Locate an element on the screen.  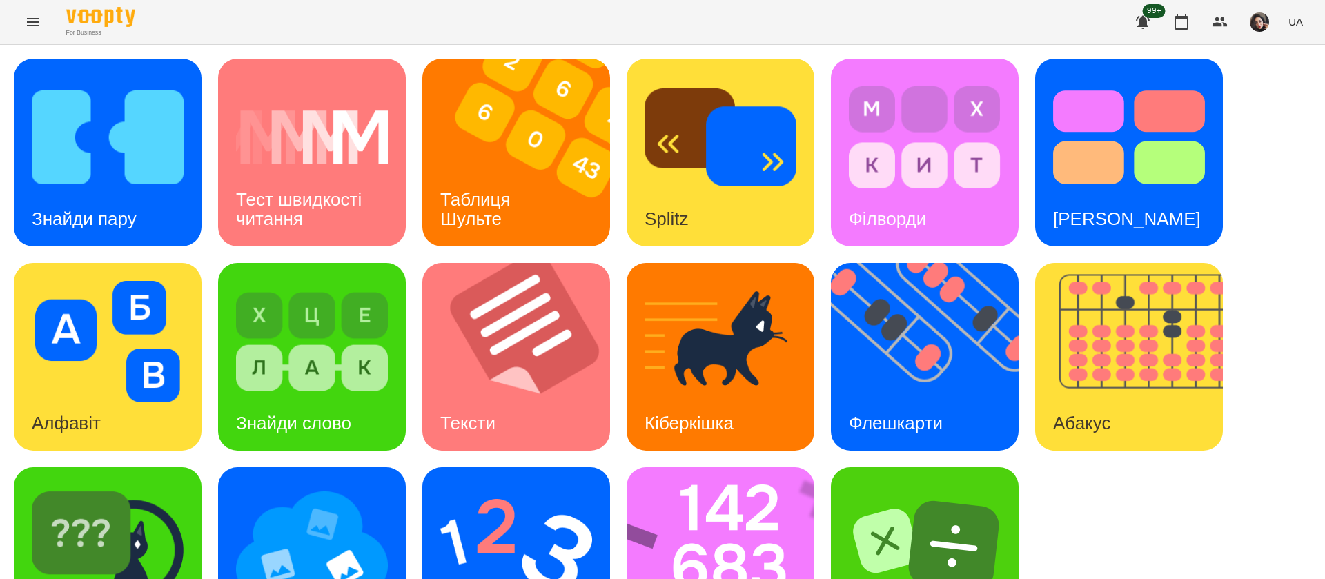
img: 415cf204168fa55e927162f296ff3726.jpg is located at coordinates (1260, 22).